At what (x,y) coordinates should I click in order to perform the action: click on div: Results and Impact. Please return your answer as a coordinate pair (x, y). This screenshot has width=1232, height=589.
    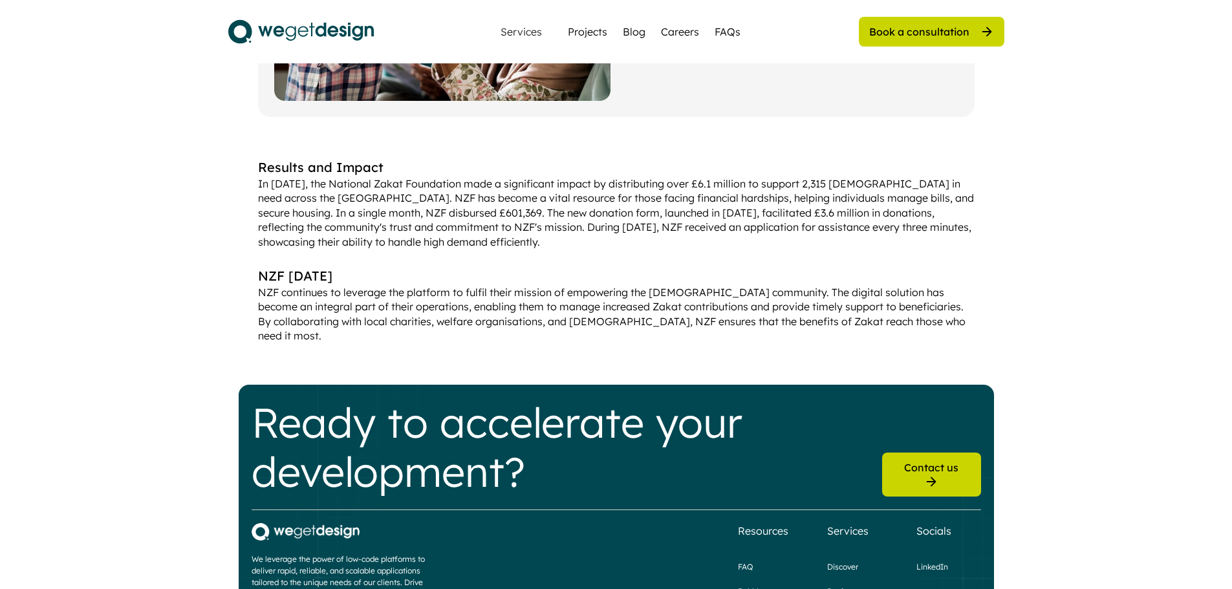
    Looking at the image, I should click on (616, 168).